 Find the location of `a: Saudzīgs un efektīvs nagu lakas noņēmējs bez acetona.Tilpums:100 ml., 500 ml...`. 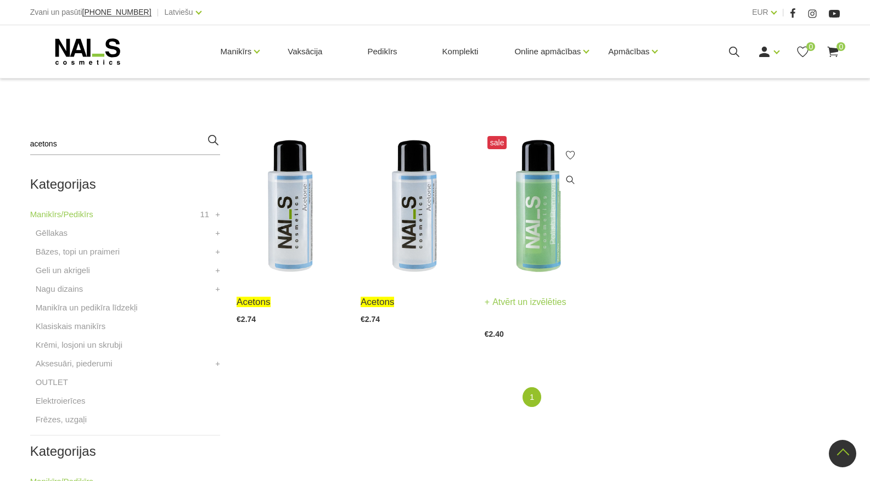

a: Saudzīgs un efektīvs nagu lakas noņēmējs bez acetona.Tilpums:100 ml., 500 ml... is located at coordinates (538, 207).